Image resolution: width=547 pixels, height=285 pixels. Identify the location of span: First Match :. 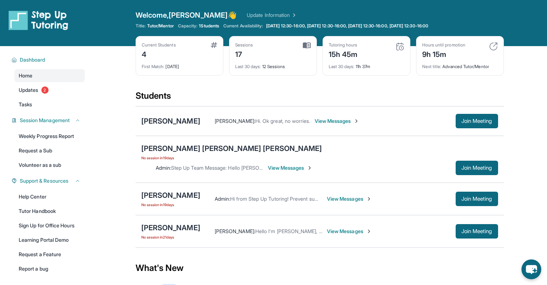
(153, 66).